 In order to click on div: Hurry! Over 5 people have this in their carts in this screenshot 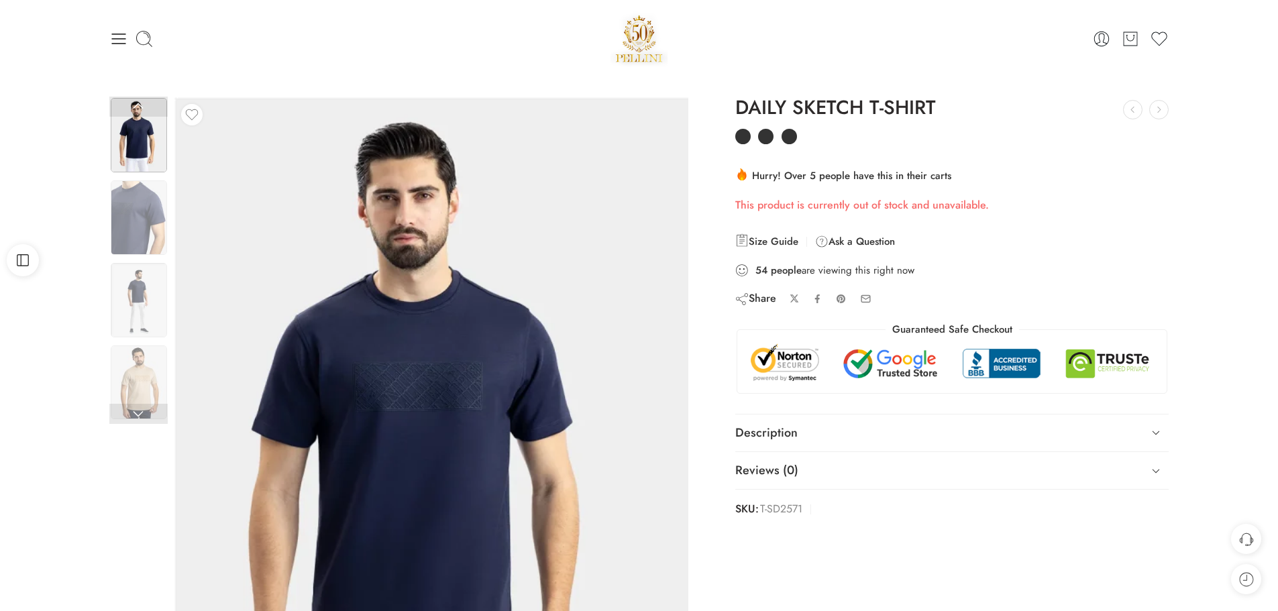, I will do `click(952, 175)`.